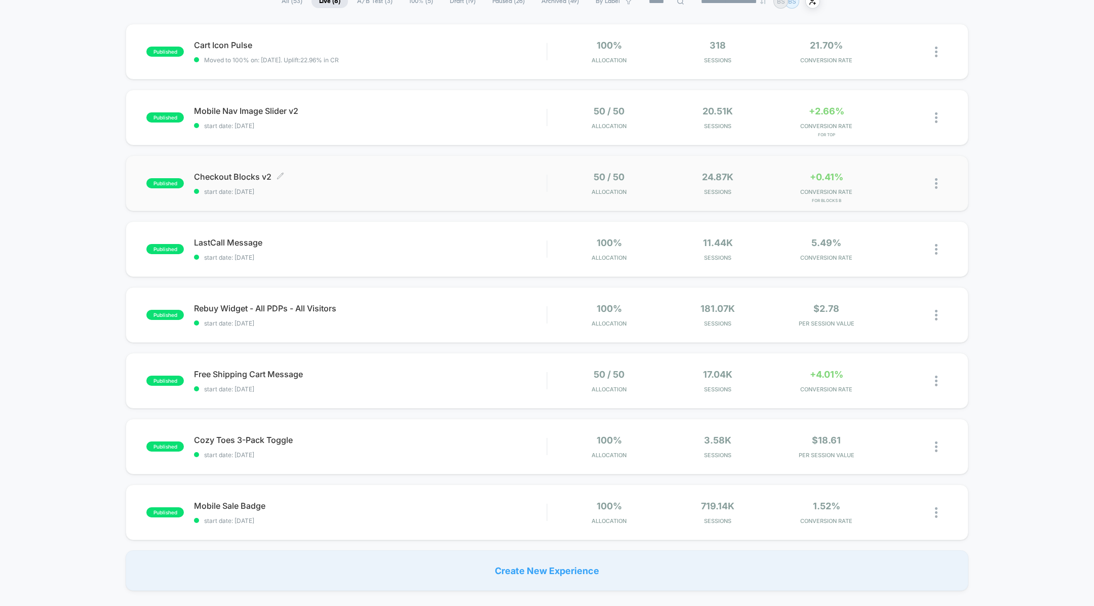 The height and width of the screenshot is (606, 1094). What do you see at coordinates (370, 440) in the screenshot?
I see `span: Cozy Toes 3-Pack Toggle` at bounding box center [370, 440].